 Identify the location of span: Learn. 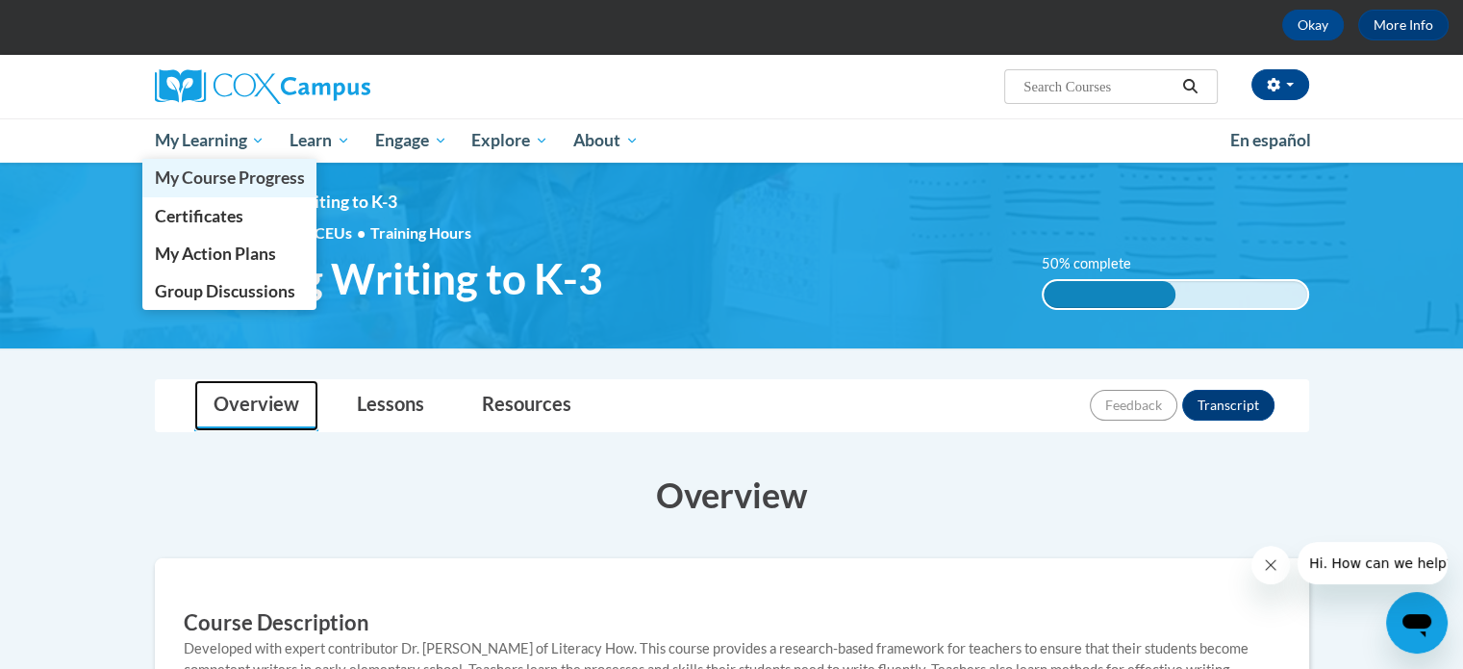
(319, 140).